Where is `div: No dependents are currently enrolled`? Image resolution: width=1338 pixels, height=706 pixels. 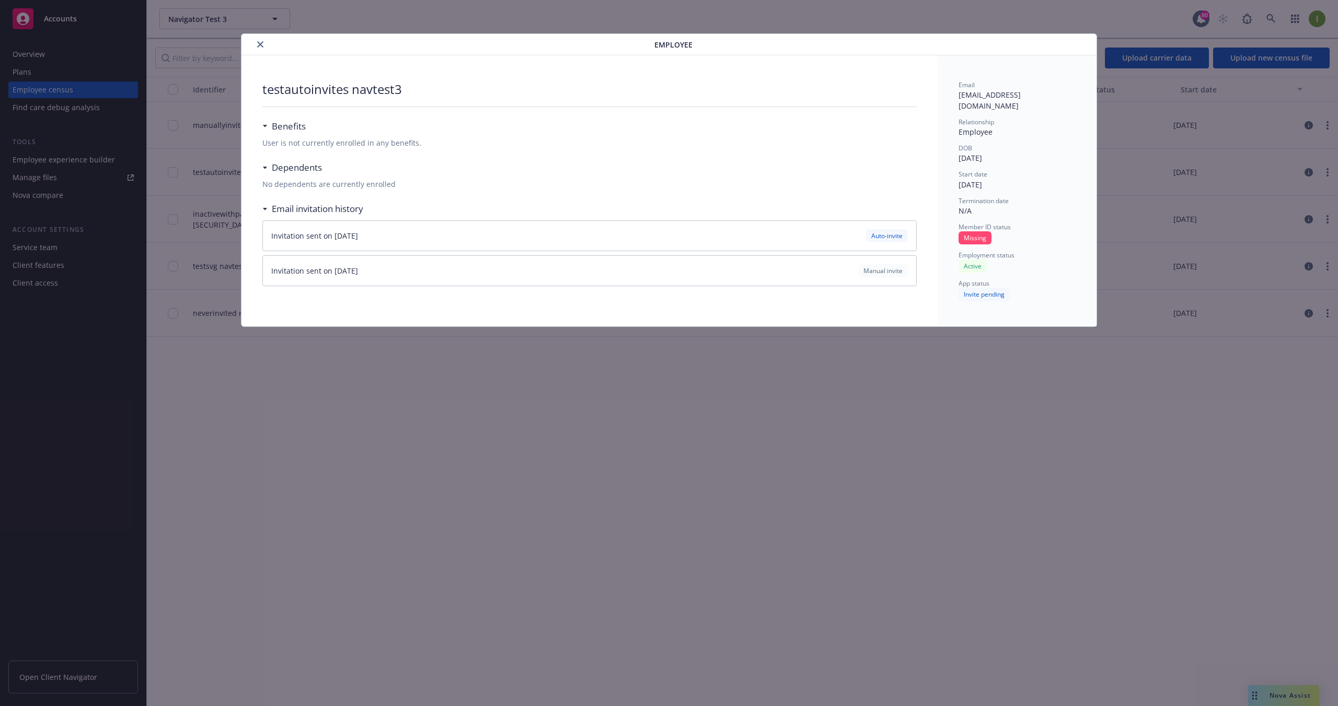 div: No dependents are currently enrolled is located at coordinates (589, 184).